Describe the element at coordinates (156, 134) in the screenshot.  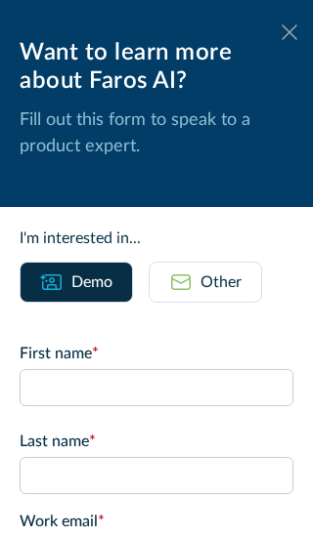
I see `p: Fill out this form to speak to a product expert.` at that location.